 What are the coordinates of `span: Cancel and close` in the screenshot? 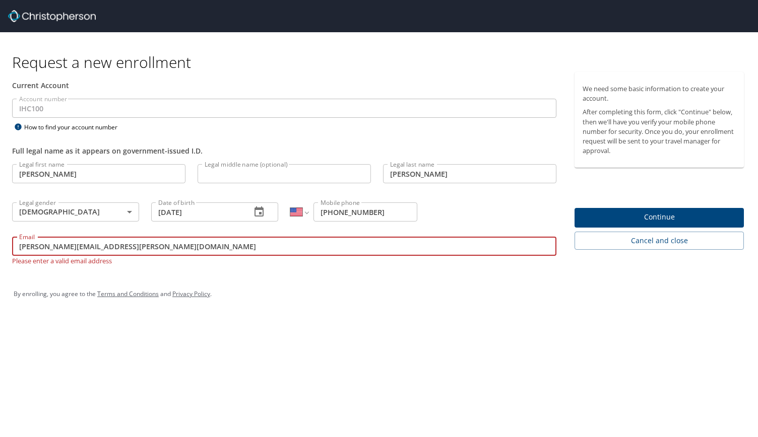 It's located at (659, 241).